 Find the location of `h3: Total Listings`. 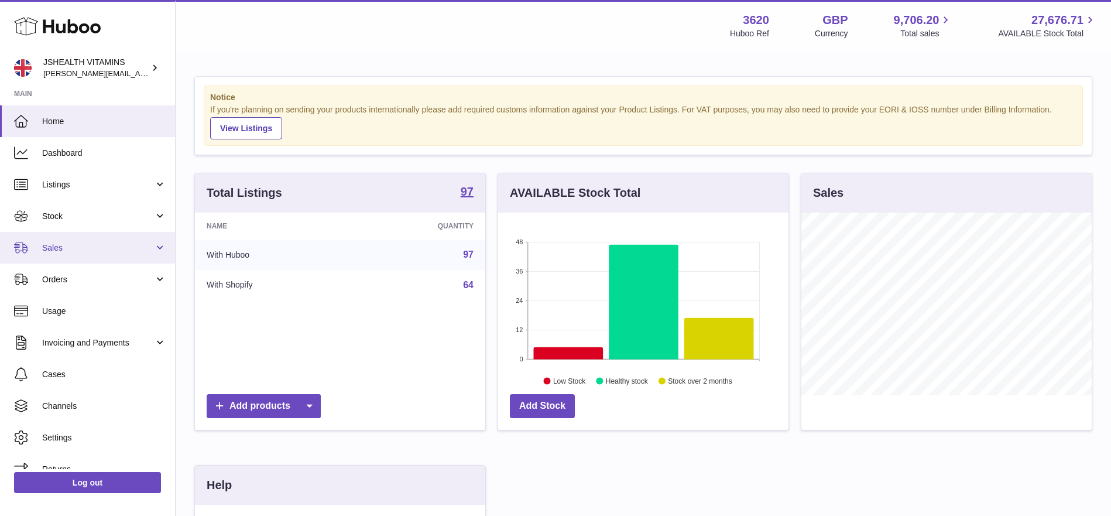

h3: Total Listings is located at coordinates (244, 193).